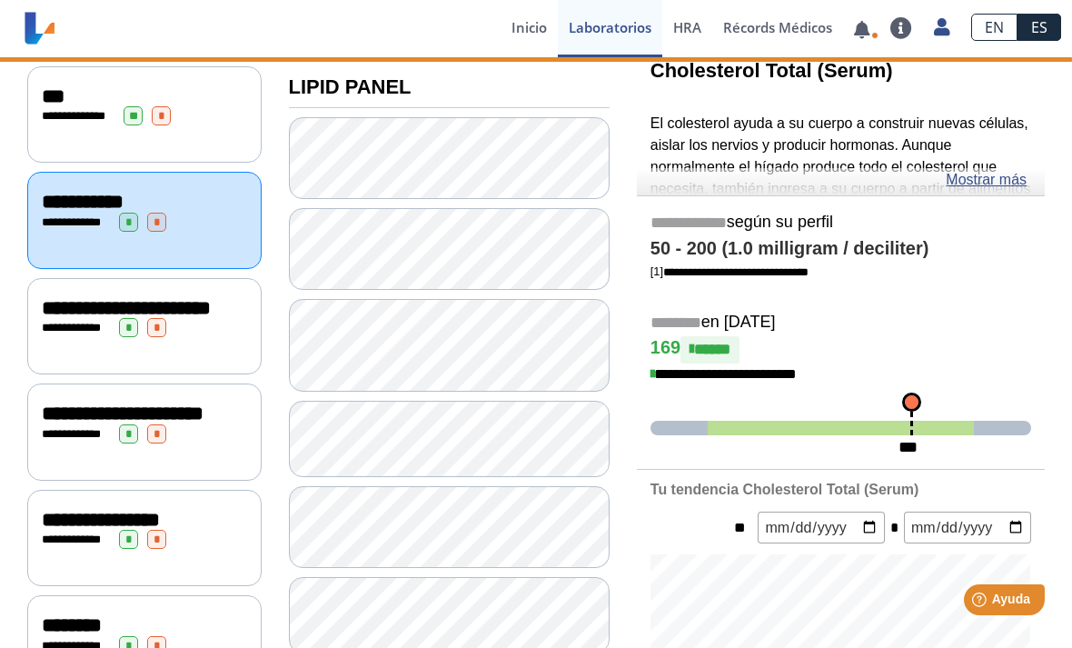 The height and width of the screenshot is (648, 1072). I want to click on p: El colesterol ayuda a su cuerpo a construir nuevas células, aislar los nervios y producir hormona..., so click(840, 253).